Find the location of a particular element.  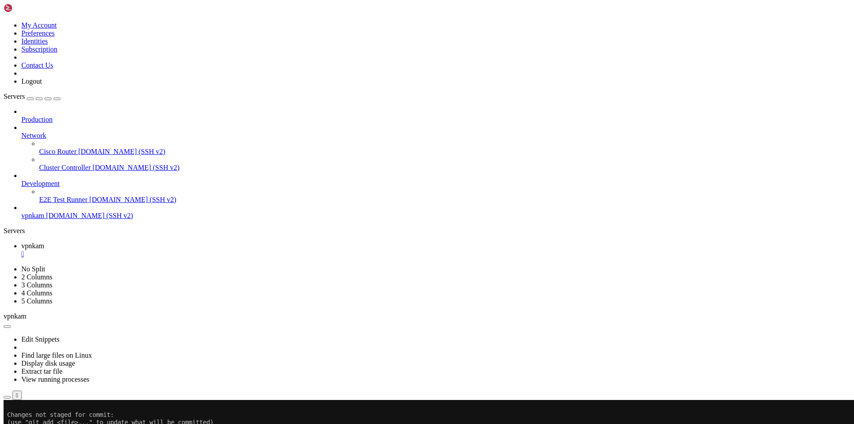

span: hint: or --ff-only on the command line to override the configured default per is located at coordinates (141, 317).